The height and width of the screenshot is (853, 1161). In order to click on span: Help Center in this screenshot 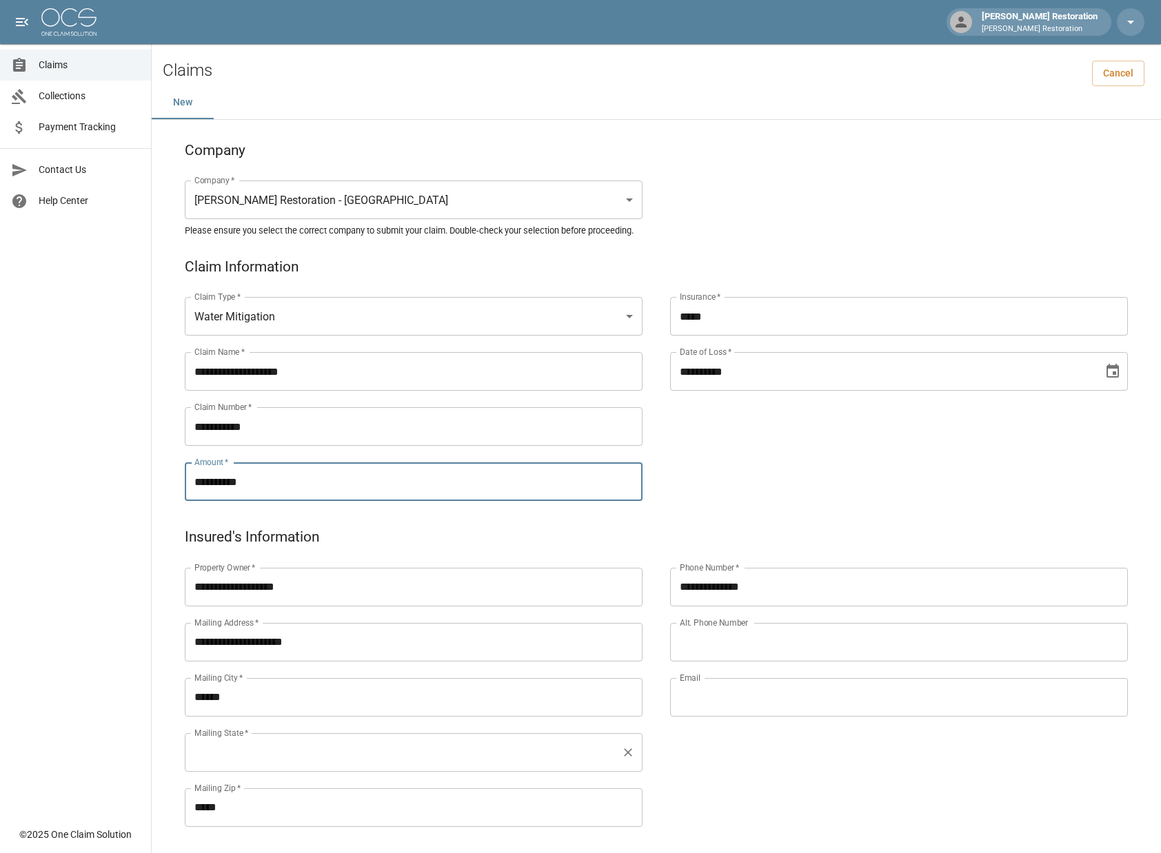, I will do `click(89, 201)`.